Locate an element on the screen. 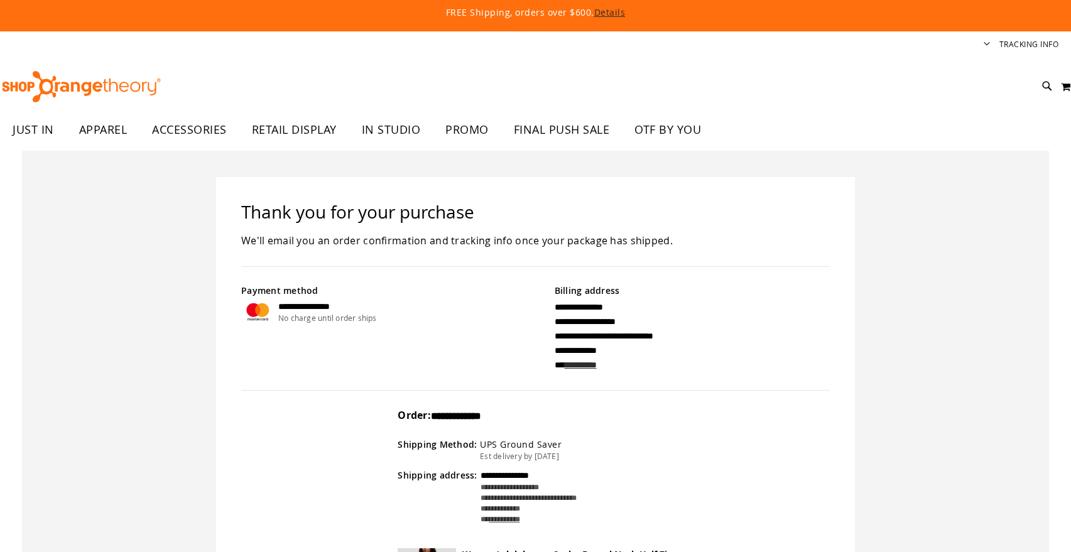 The image size is (1071, 552). span: APPAREL is located at coordinates (103, 129).